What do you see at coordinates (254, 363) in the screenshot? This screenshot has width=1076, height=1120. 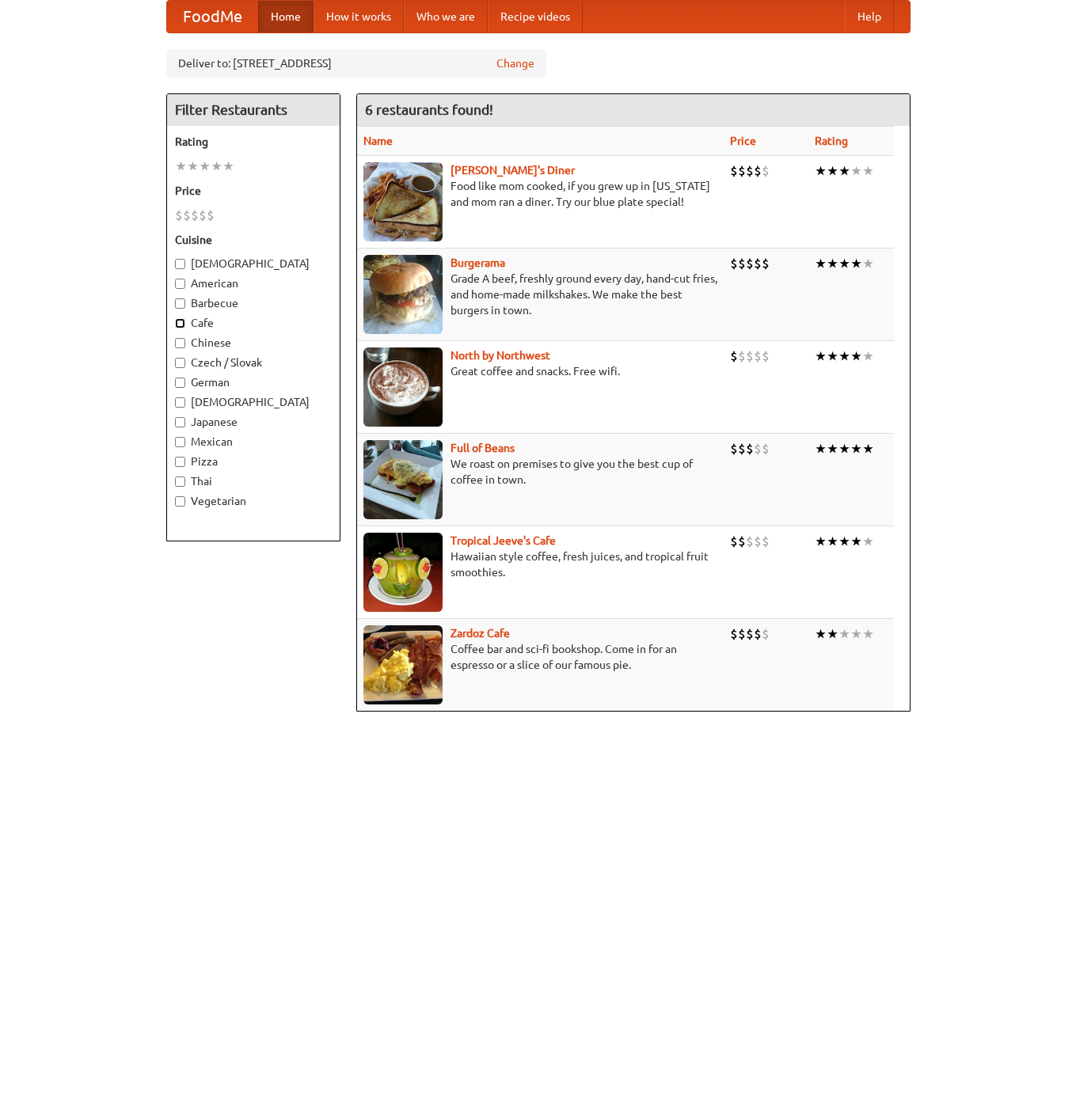 I see `label: Czech / Slovak` at bounding box center [254, 363].